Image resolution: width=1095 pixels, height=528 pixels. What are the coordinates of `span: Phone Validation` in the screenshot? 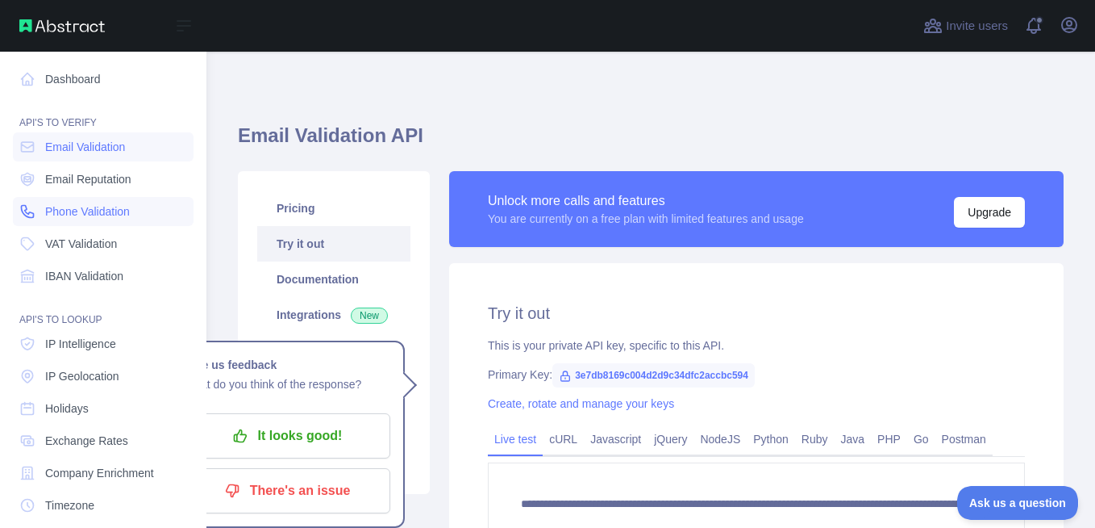 It's located at (87, 211).